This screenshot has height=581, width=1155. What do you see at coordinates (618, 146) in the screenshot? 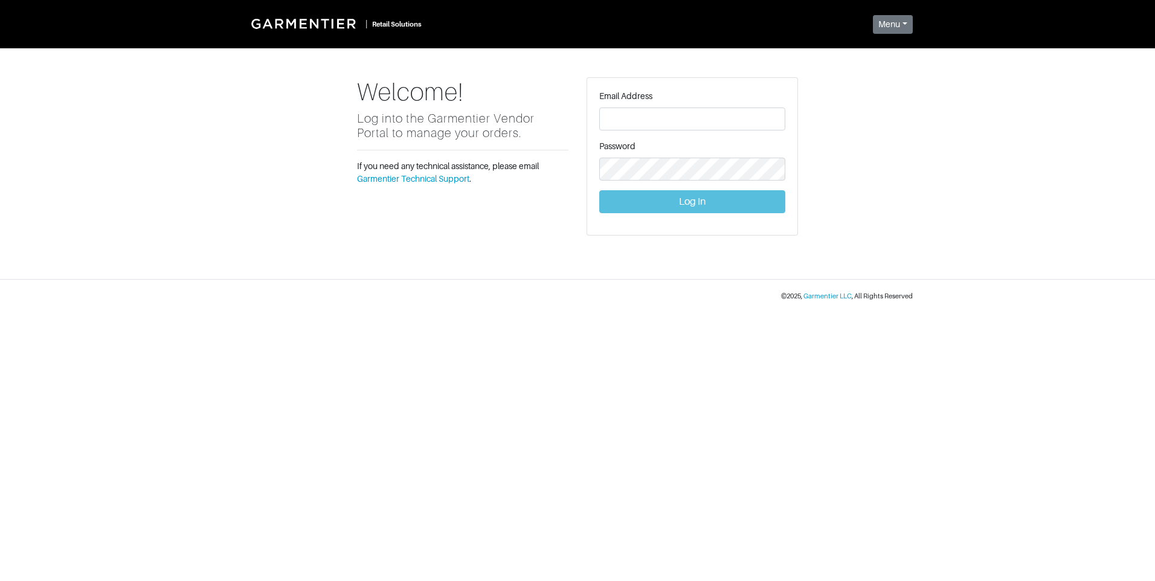
I see `label: Password` at bounding box center [618, 146].